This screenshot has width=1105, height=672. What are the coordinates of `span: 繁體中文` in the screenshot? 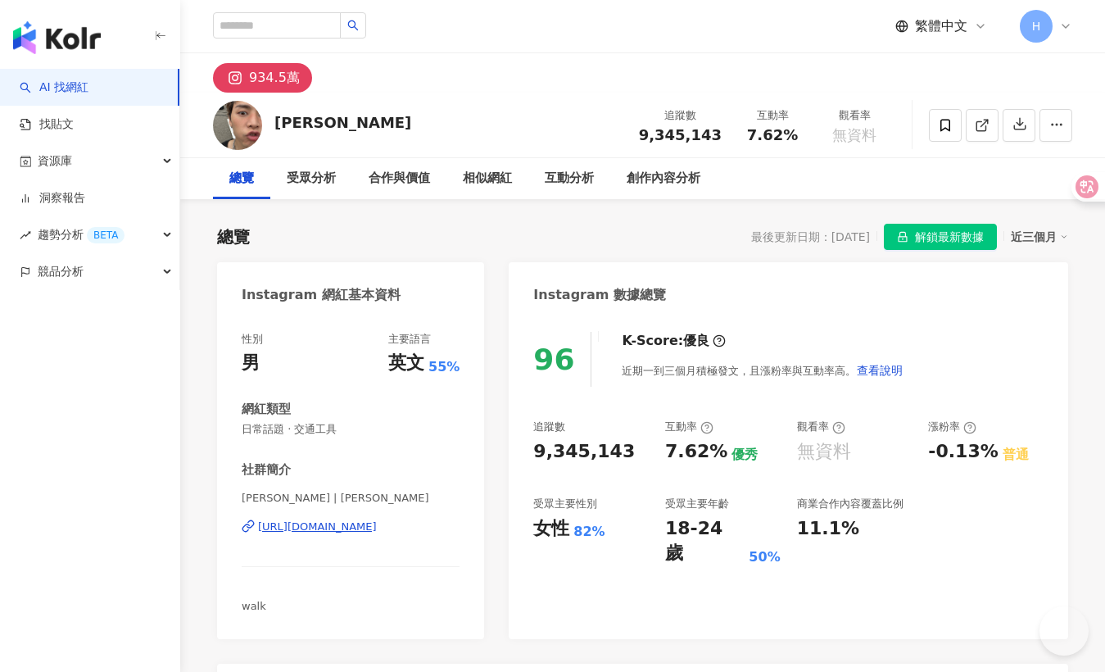 It's located at (941, 26).